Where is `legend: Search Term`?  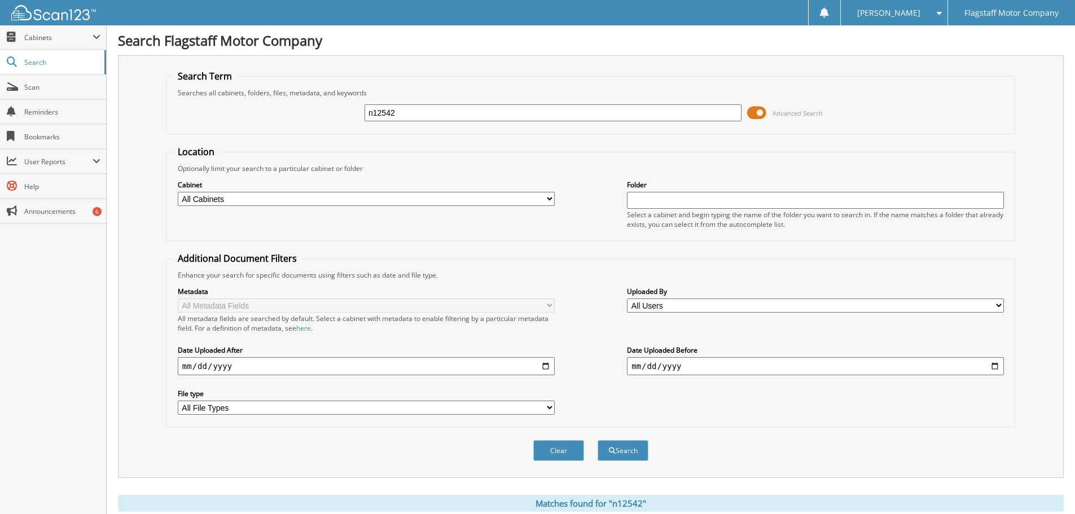 legend: Search Term is located at coordinates (205, 76).